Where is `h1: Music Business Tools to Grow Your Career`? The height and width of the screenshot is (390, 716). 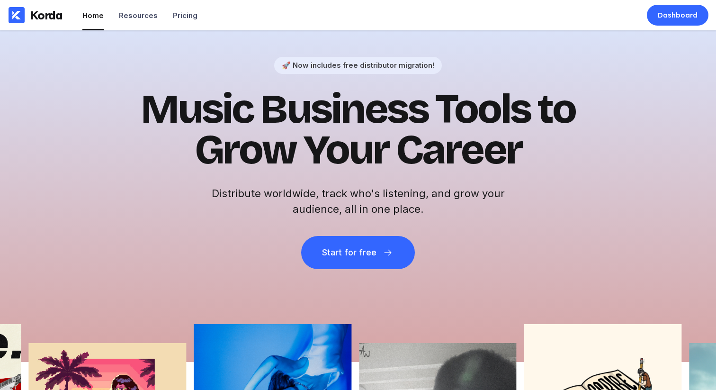
h1: Music Business Tools to Grow Your Career is located at coordinates (358, 130).